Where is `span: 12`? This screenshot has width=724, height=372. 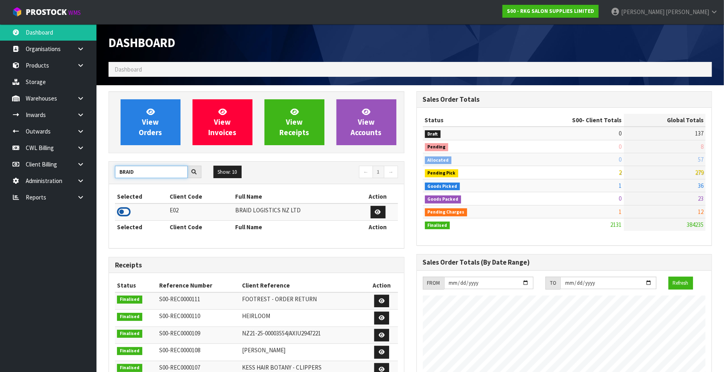
span: 12 is located at coordinates (701, 212).